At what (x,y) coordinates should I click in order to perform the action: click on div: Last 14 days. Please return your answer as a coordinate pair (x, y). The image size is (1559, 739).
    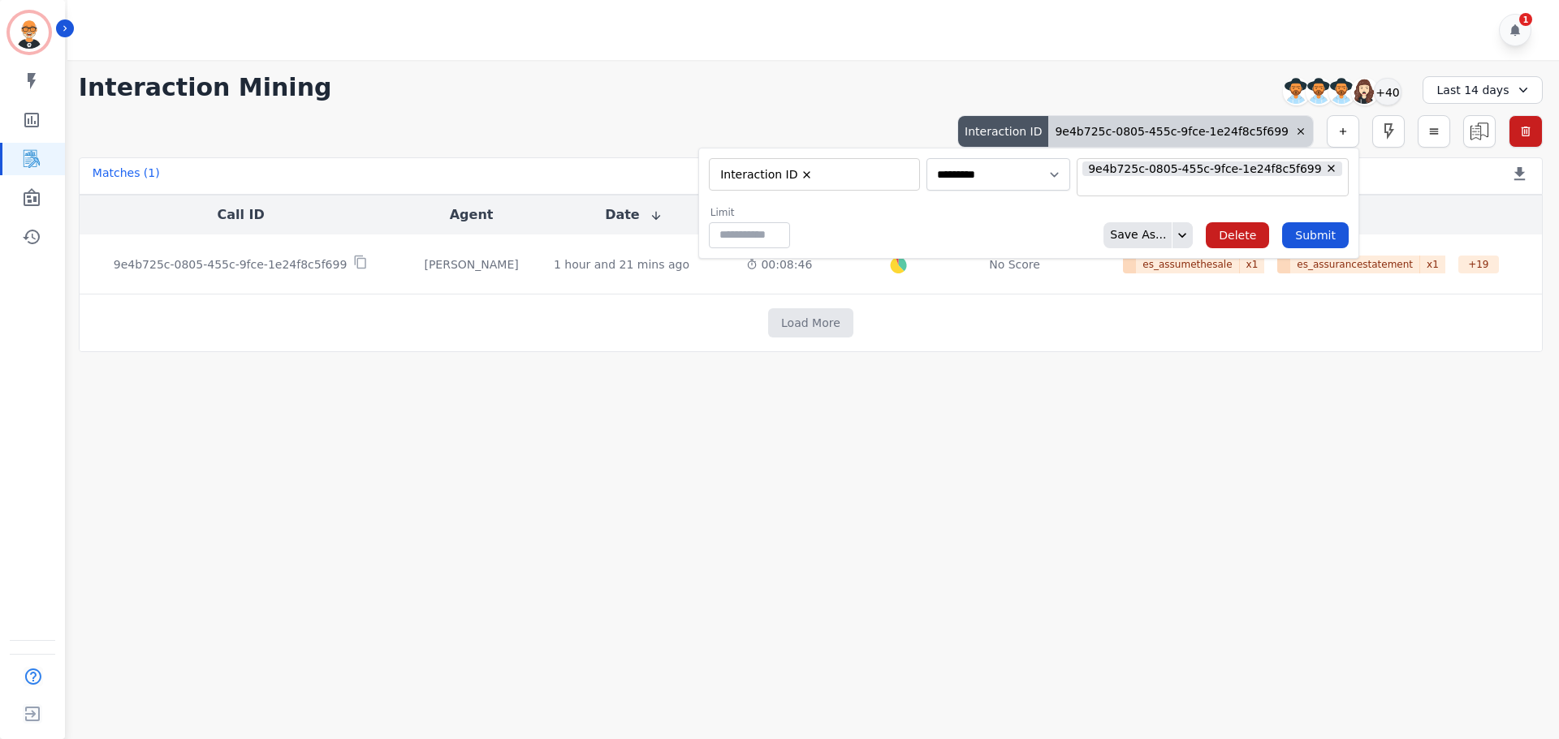
    Looking at the image, I should click on (1482, 90).